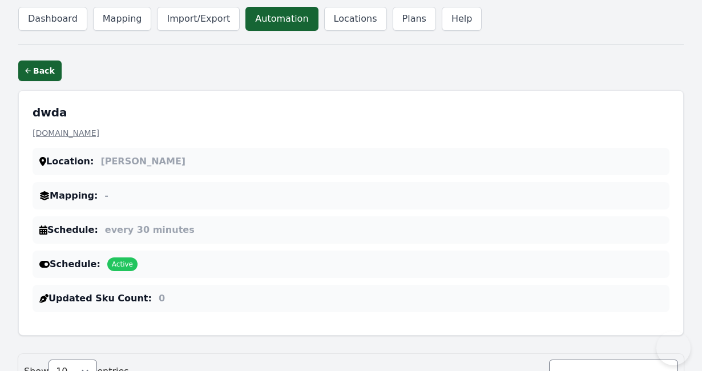 The height and width of the screenshot is (371, 702). Describe the element at coordinates (281, 19) in the screenshot. I see `a: Automation` at that location.